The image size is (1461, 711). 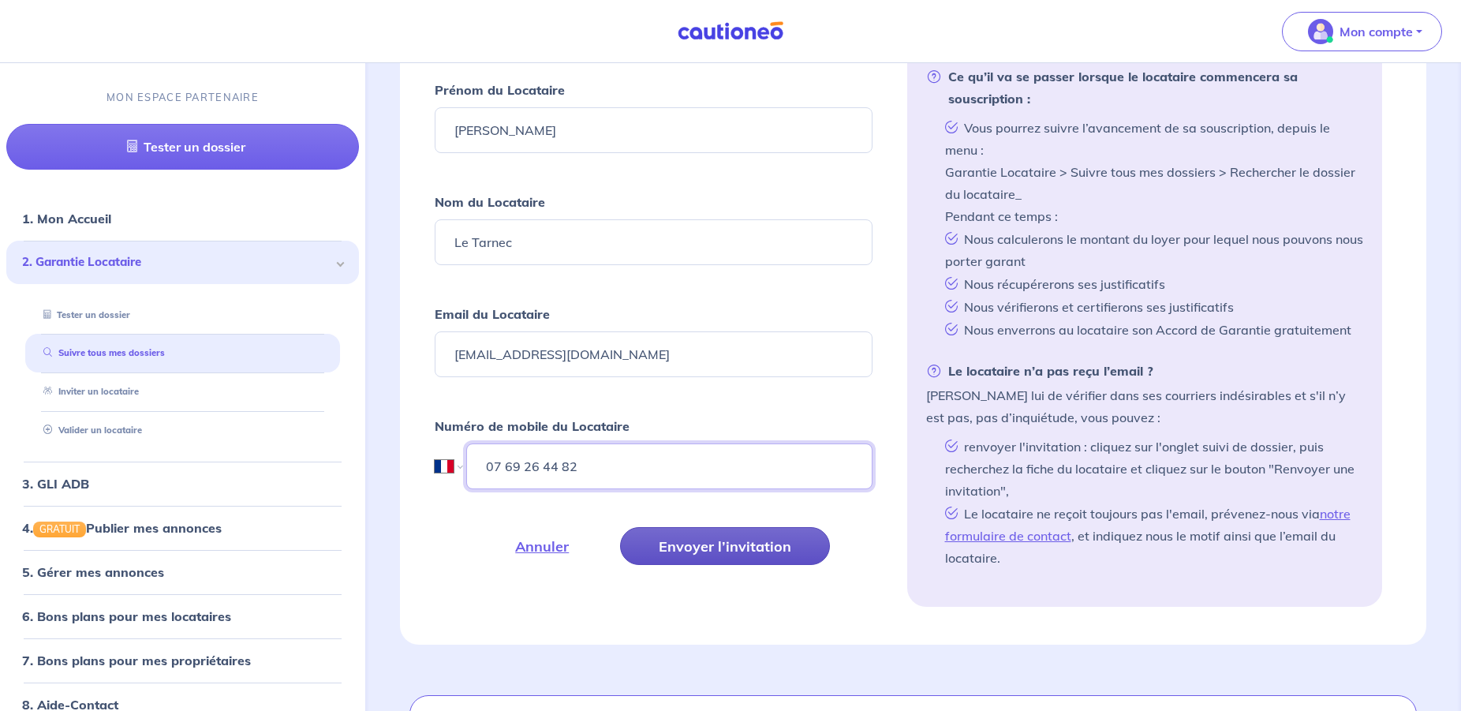 I want to click on div: Suivre tous mes dossiers, so click(x=182, y=353).